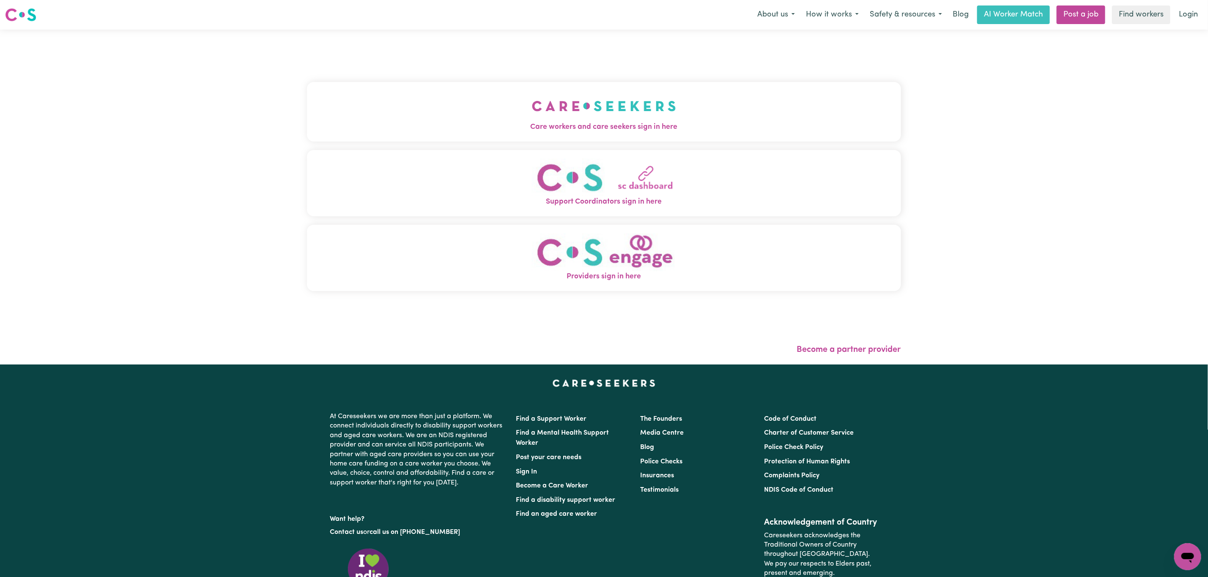 Image resolution: width=1208 pixels, height=577 pixels. Describe the element at coordinates (1013, 15) in the screenshot. I see `a: AI Worker Match` at that location.